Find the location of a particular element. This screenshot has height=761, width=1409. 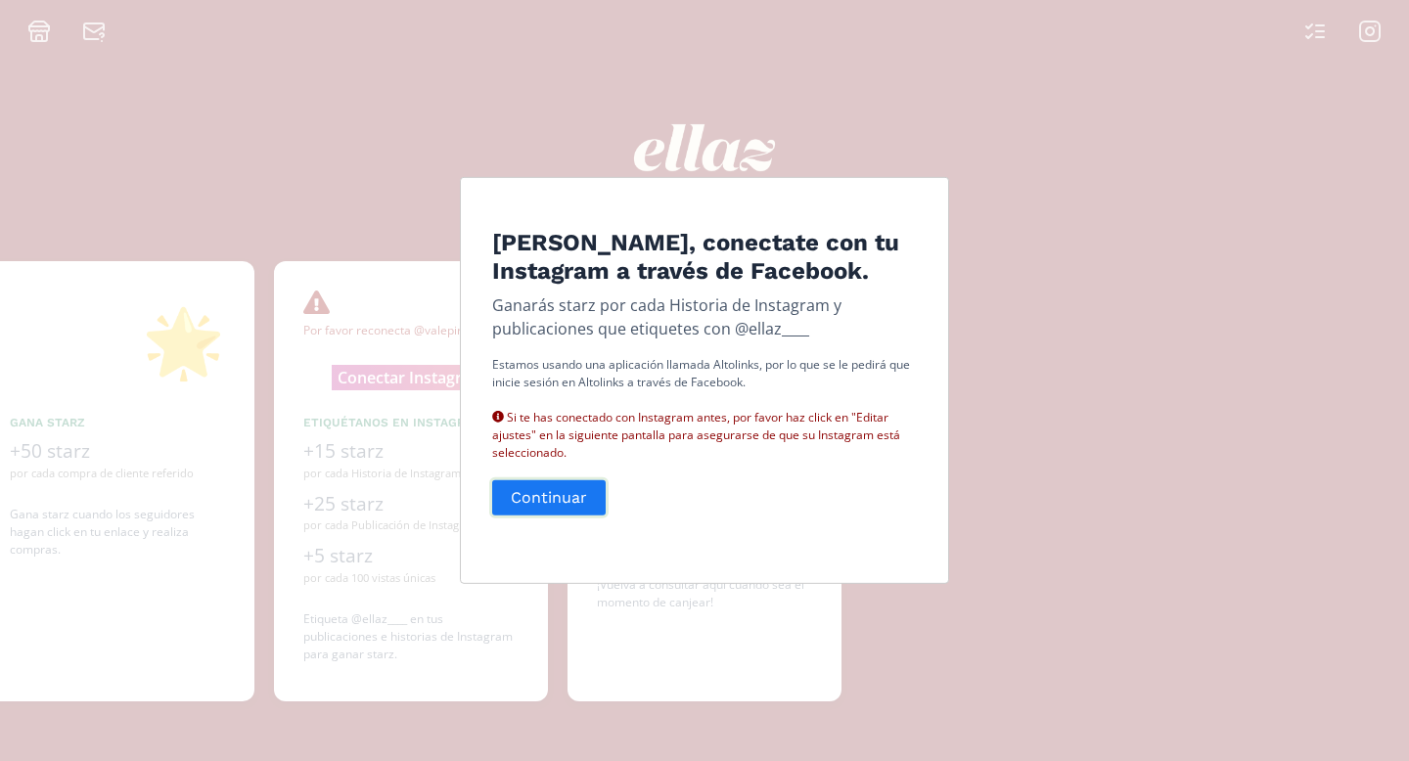

p: Estamos usando una aplicación llamada Altolinks, por lo que se le pedirá que inicie sesión en Alt... is located at coordinates (704, 408).